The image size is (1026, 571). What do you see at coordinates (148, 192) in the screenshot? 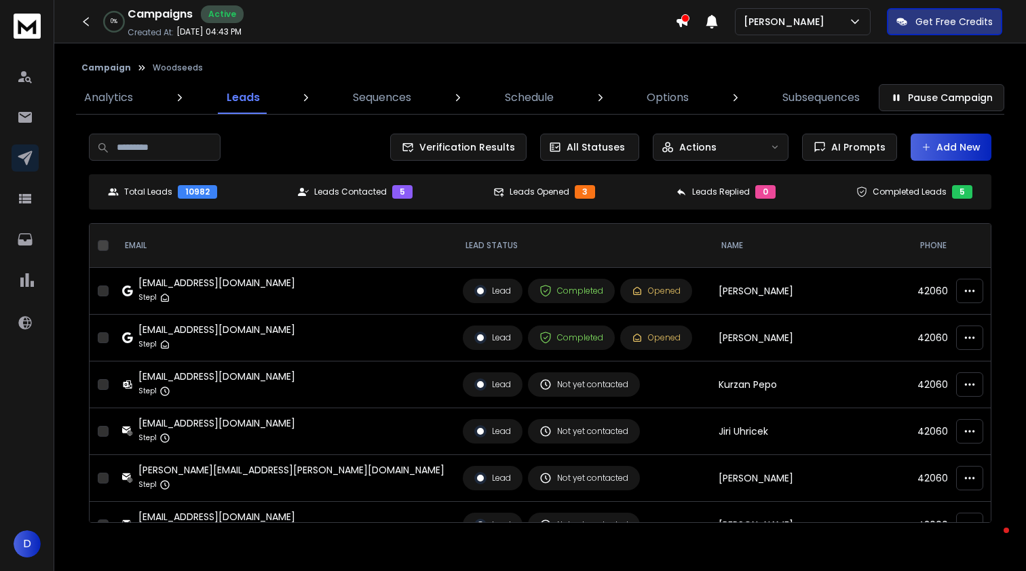
I see `p: Total Leads` at bounding box center [148, 192].